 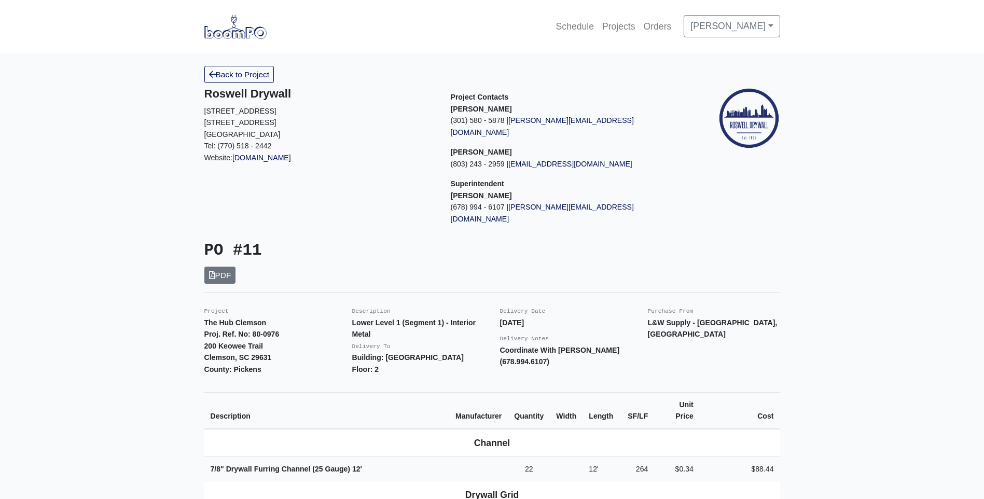 I want to click on a: Projects, so click(x=619, y=26).